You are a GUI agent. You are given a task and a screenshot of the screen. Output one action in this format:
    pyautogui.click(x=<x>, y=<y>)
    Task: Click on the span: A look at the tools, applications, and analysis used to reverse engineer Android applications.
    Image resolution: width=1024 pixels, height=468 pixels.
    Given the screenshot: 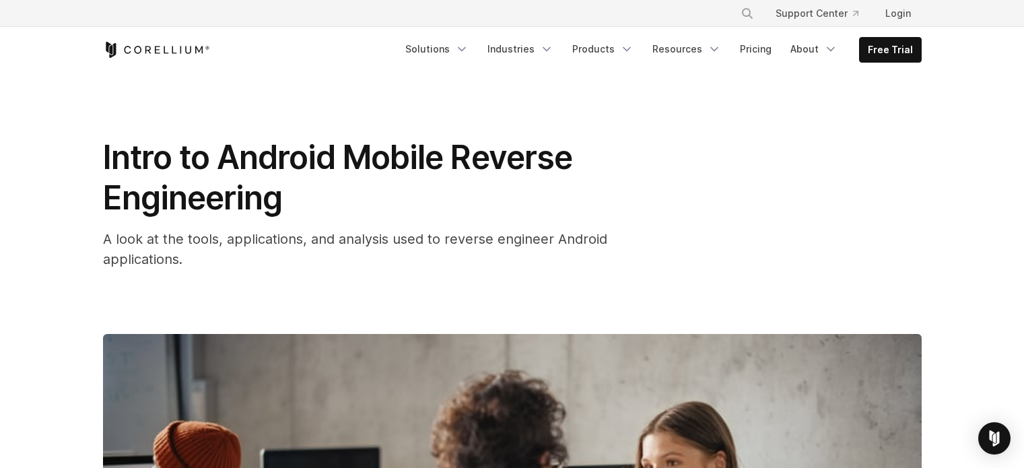 What is the action you would take?
    pyautogui.click(x=355, y=249)
    